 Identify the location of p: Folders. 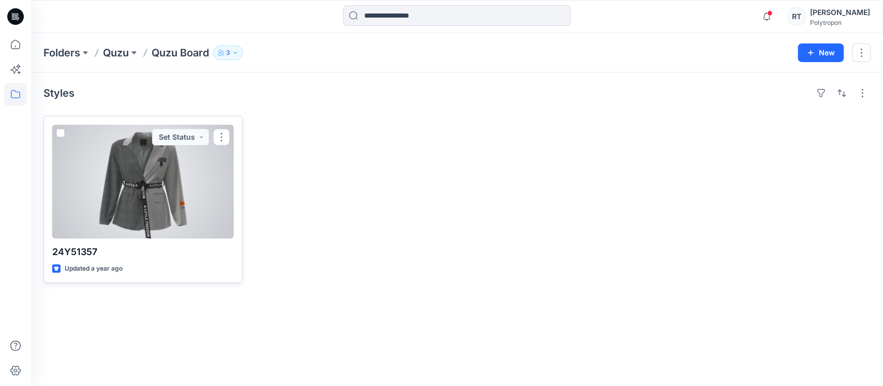
(62, 53).